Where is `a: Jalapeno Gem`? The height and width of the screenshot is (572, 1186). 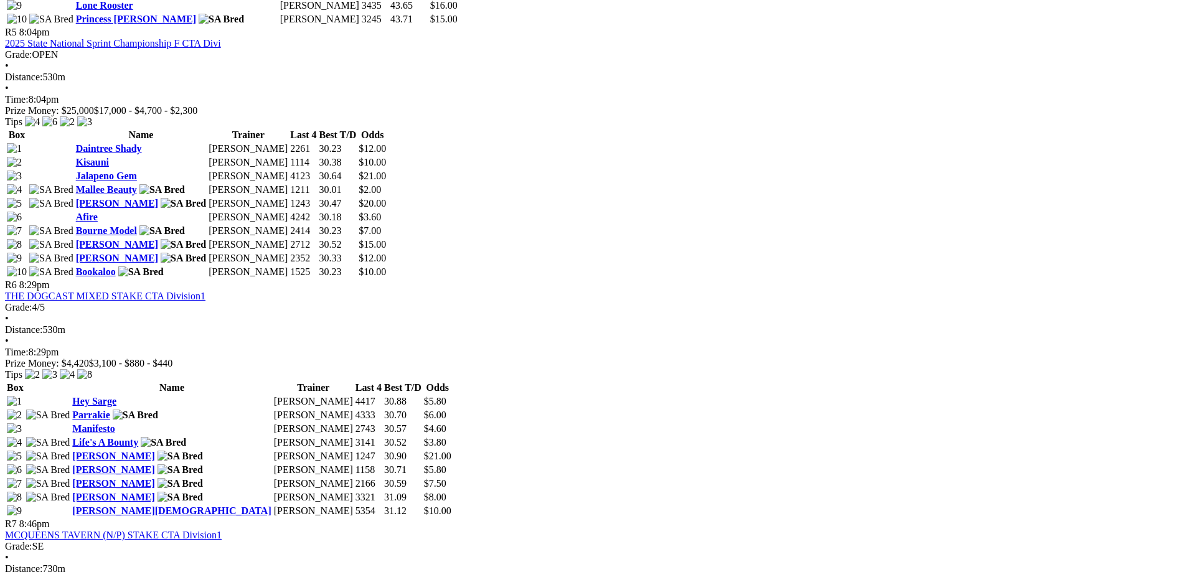 a: Jalapeno Gem is located at coordinates (106, 176).